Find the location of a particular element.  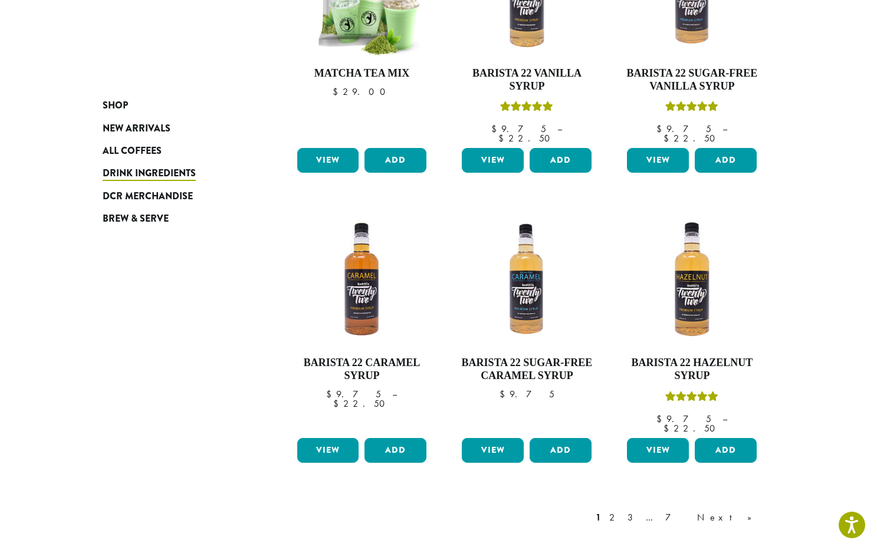

img: HAZELNUT-300x300.png is located at coordinates (692, 280).